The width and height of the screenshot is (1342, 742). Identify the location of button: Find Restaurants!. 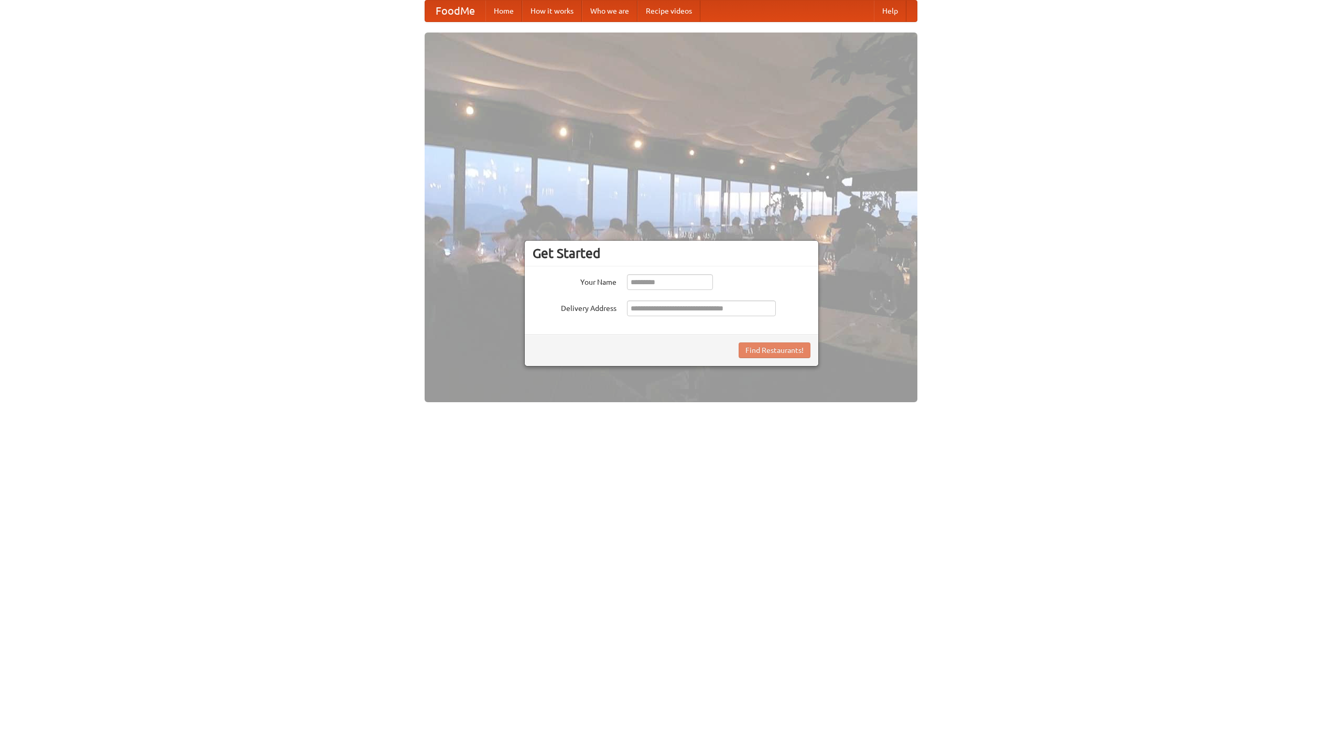
(774, 350).